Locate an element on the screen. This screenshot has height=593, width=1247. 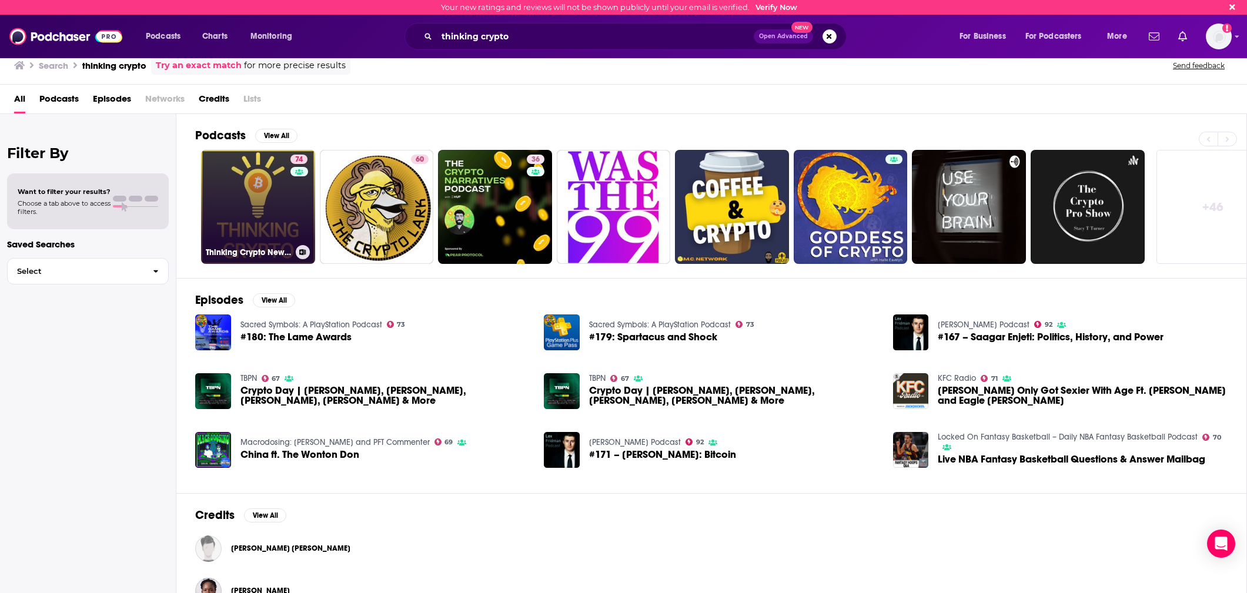
span: For Business is located at coordinates (983, 36).